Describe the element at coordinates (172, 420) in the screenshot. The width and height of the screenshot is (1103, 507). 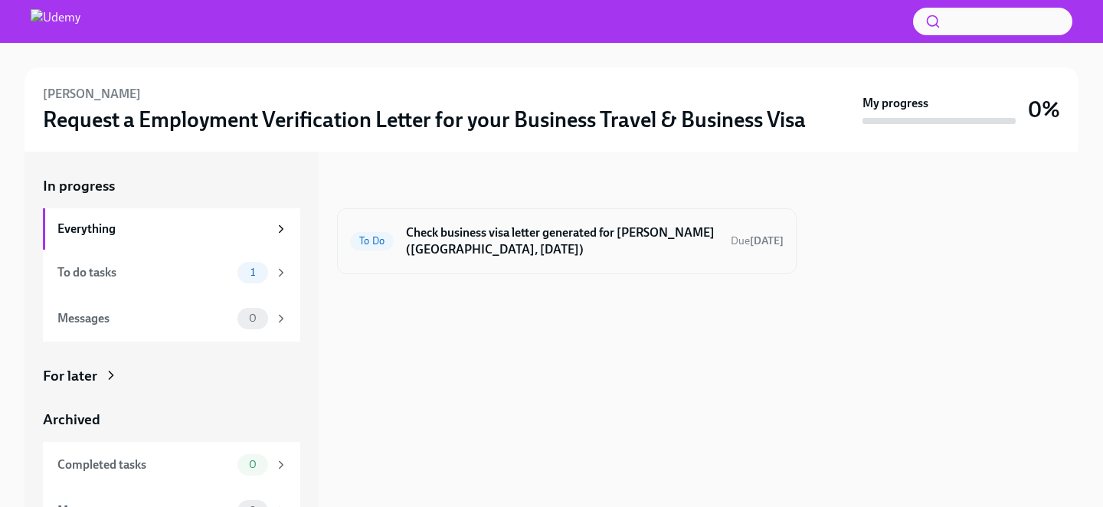
I see `a: Archived` at that location.